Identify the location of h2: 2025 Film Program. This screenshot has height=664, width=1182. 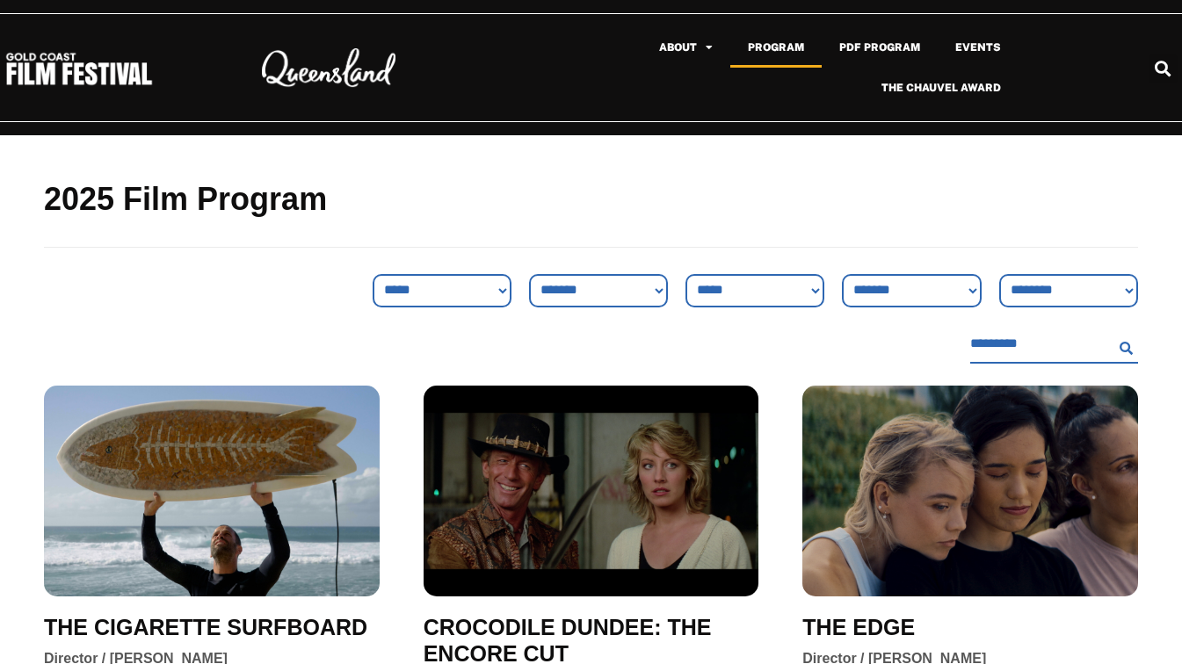
(591, 200).